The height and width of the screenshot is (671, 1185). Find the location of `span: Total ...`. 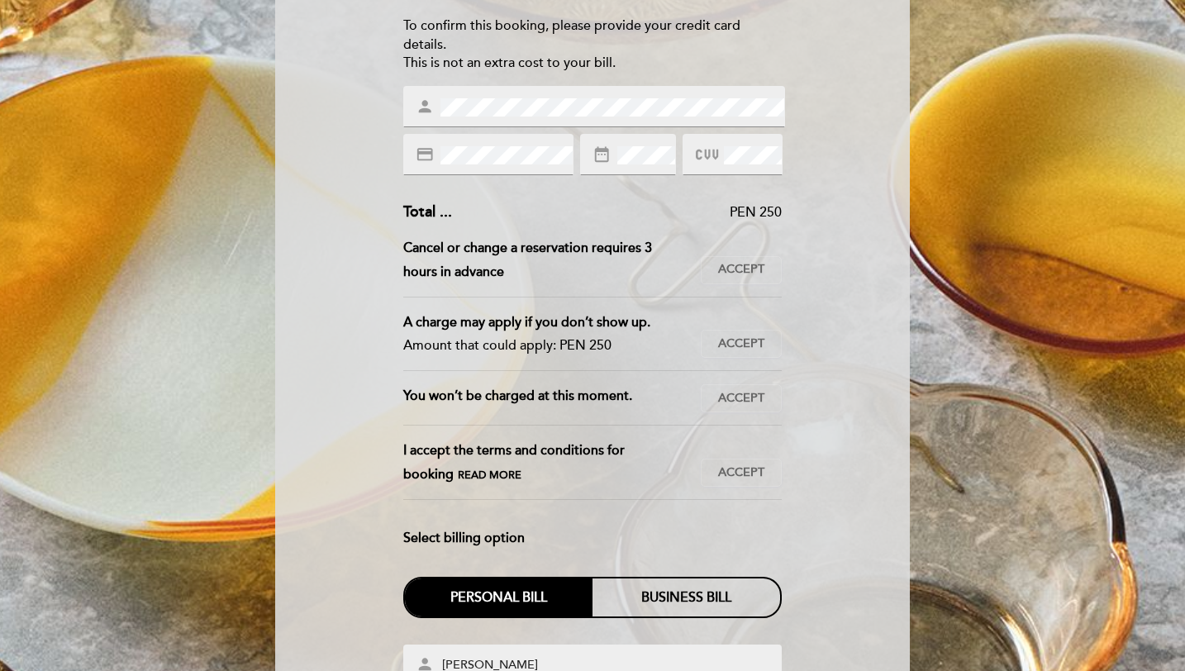

span: Total ... is located at coordinates (427, 212).